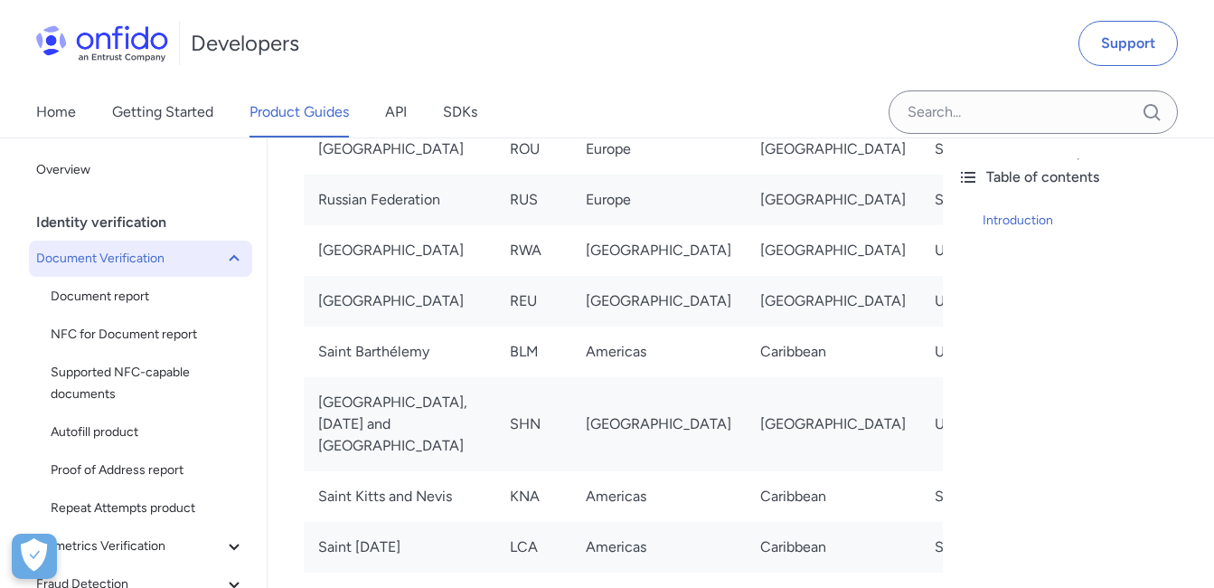 This screenshot has height=588, width=1214. I want to click on button: Open Preferences, so click(34, 556).